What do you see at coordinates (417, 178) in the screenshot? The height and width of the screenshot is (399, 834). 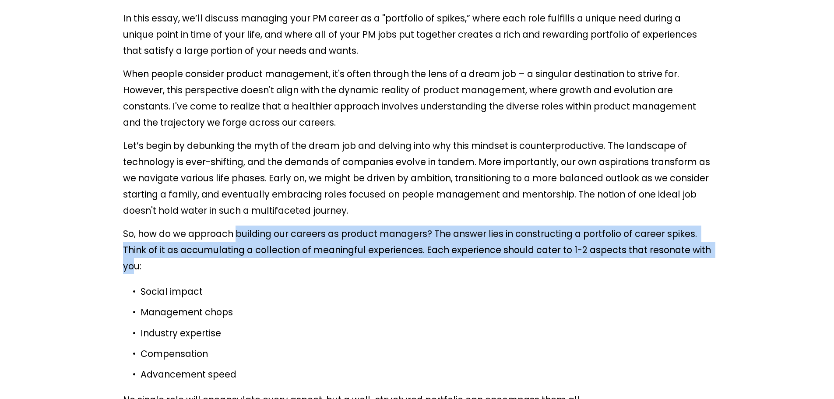 I see `p: Let’s begin by debunking the myth of the dream job and delving into why this mindset is counterpr...` at bounding box center [417, 178].